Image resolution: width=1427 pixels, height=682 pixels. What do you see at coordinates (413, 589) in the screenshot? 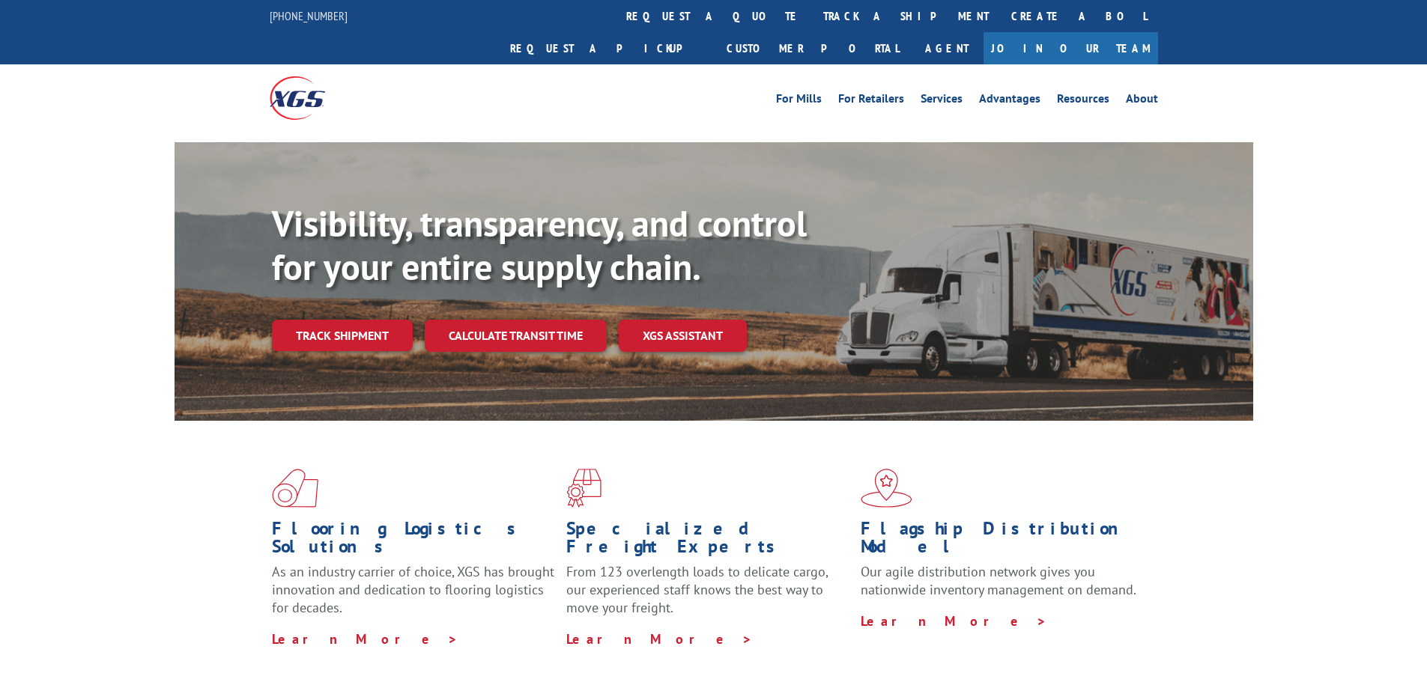
I see `span: As an industry carrier of choice, XGS has brought innovation and dedication to flooring logistics...` at bounding box center [413, 589].